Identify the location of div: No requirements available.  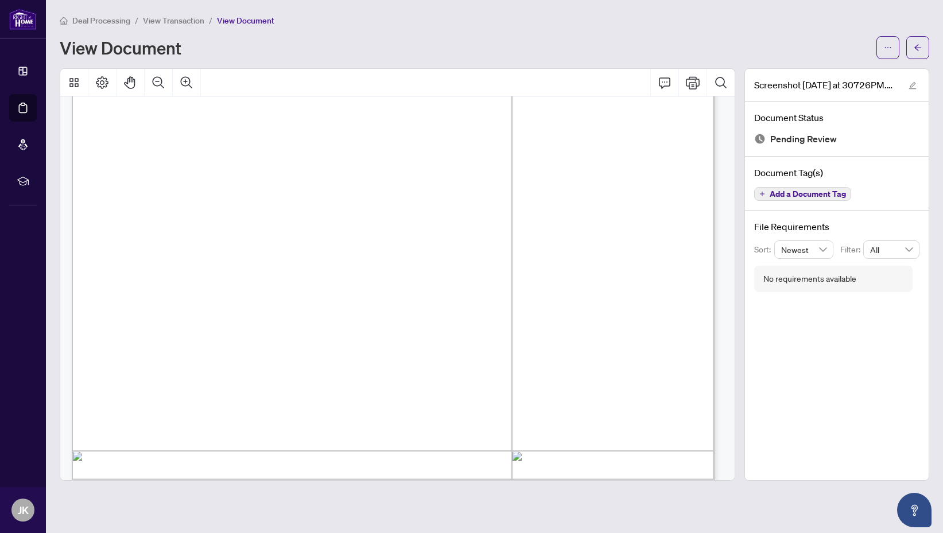
(810, 279).